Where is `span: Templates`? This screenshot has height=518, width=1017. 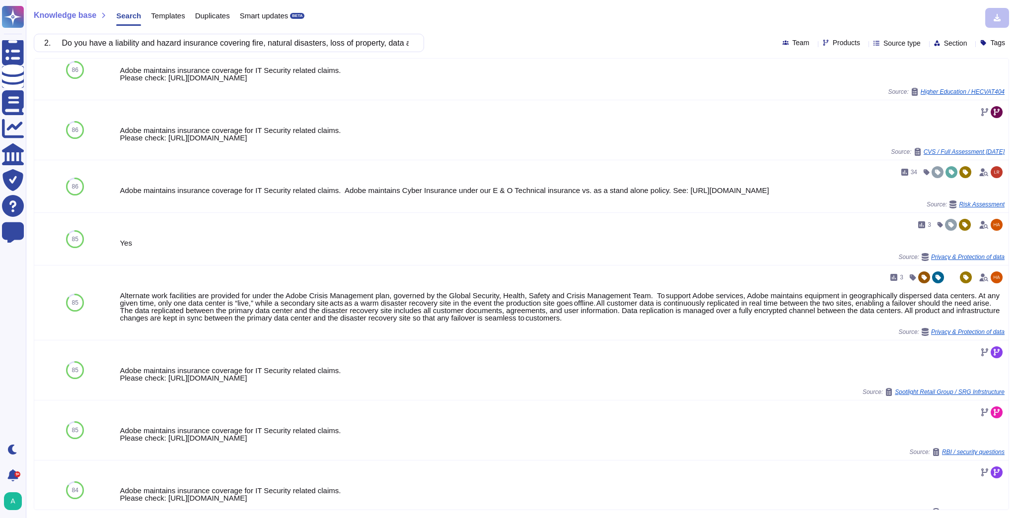 span: Templates is located at coordinates (168, 15).